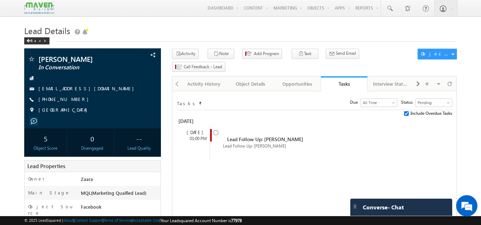 This screenshot has height=225, width=481. Describe the element at coordinates (200, 102) in the screenshot. I see `span: Sort Timeline` at that location.